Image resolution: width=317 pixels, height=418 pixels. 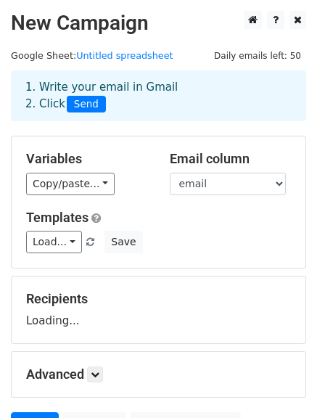 I want to click on h2: New Campaign, so click(x=158, y=23).